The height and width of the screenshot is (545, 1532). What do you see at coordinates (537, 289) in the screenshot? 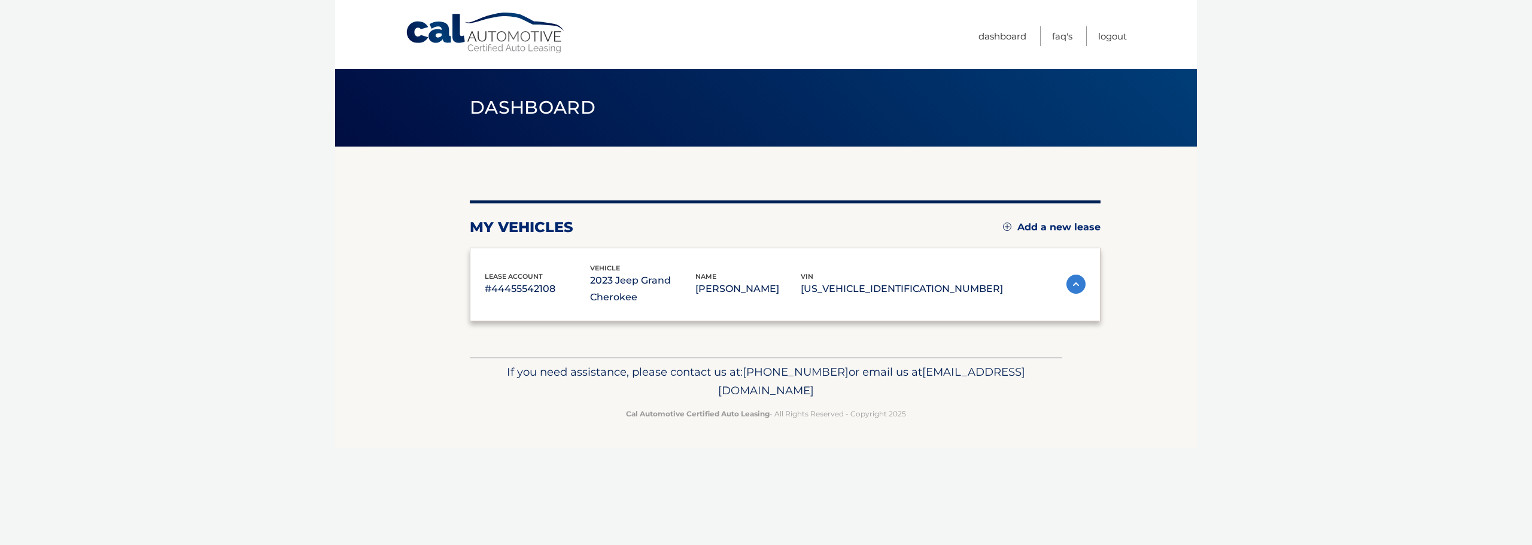
I see `p: #44455542108` at bounding box center [537, 289].